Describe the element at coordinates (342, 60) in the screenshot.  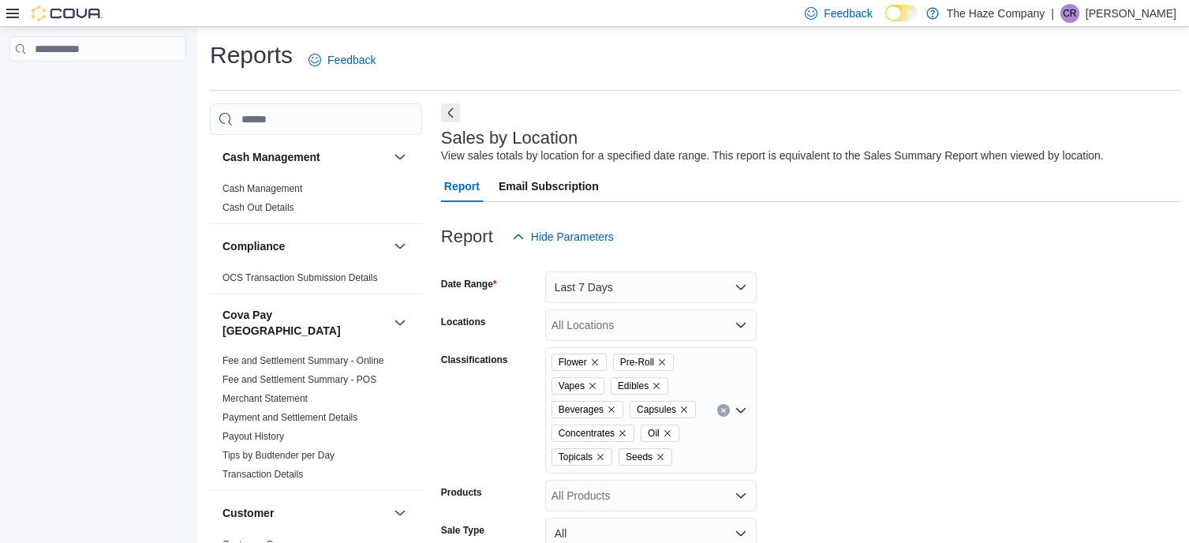
I see `a: Feedback` at that location.